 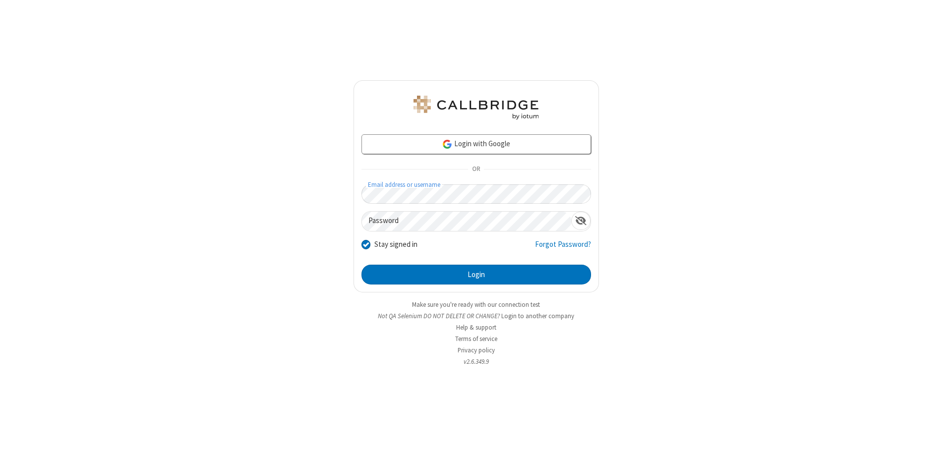 I want to click on img: QA Selenium DO NOT DELETE OR CHANGE, so click(x=476, y=108).